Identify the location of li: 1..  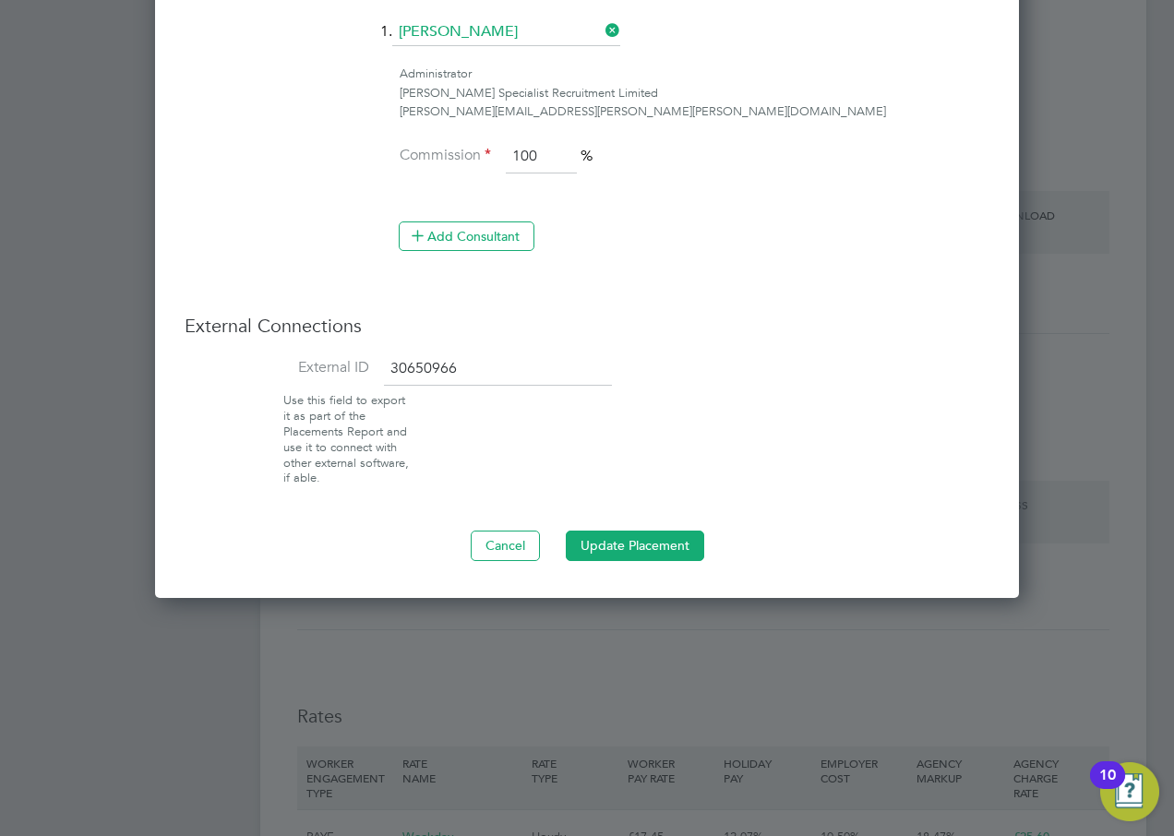
(587, 42).